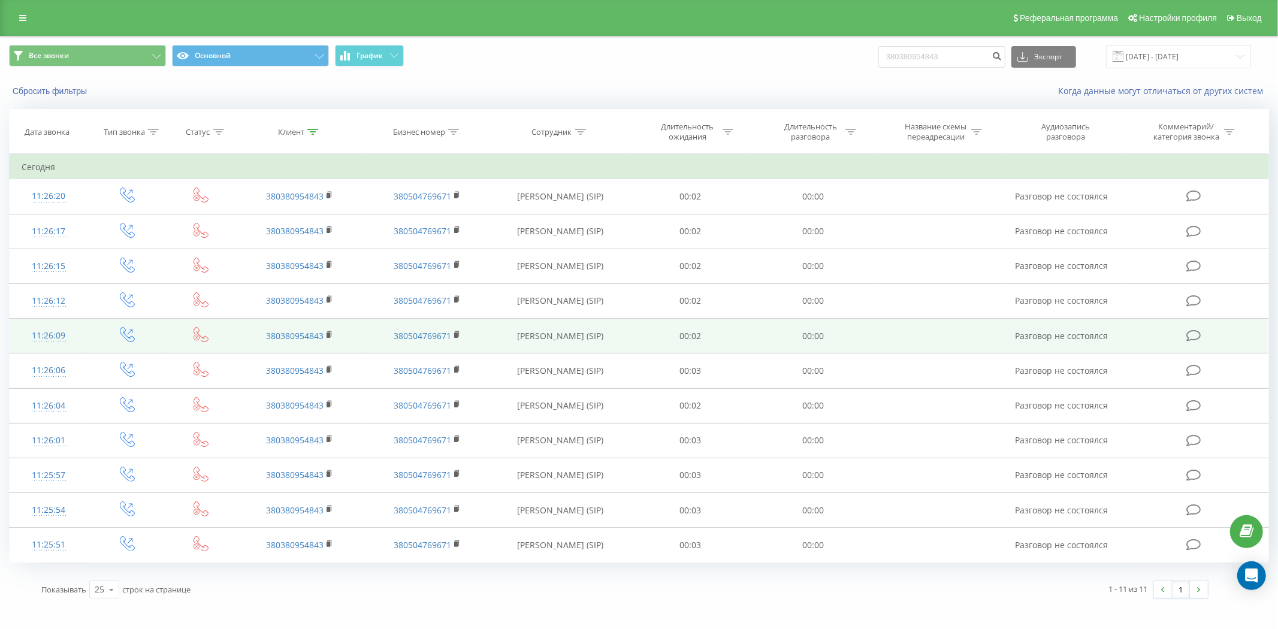 This screenshot has width=1278, height=629. Describe the element at coordinates (49, 56) in the screenshot. I see `span: Все звонки` at that location.